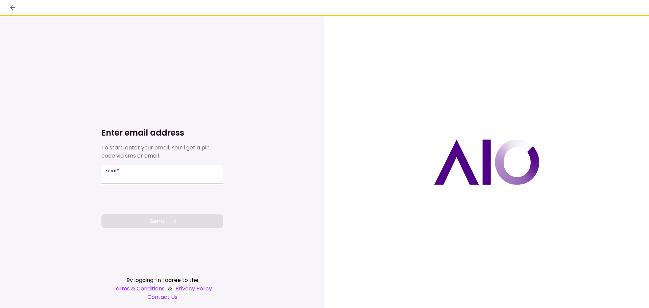 The image size is (649, 308). Describe the element at coordinates (162, 280) in the screenshot. I see `div: By logging-in I agree to the` at that location.